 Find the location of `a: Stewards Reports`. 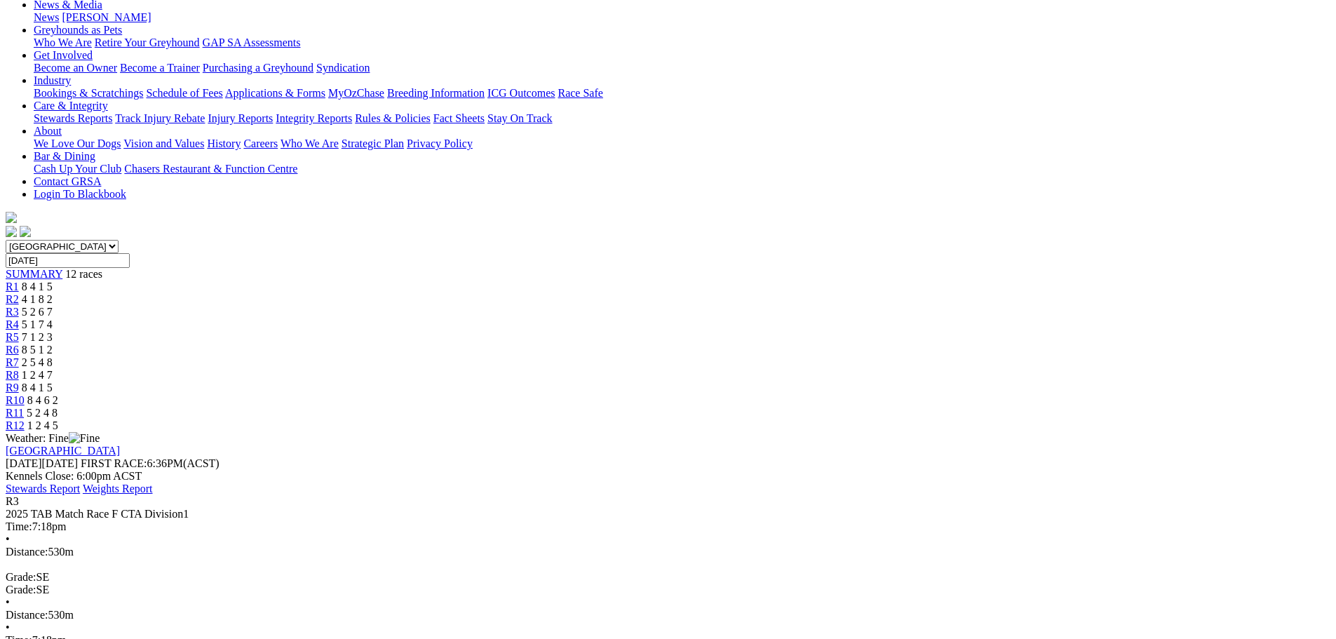

a: Stewards Reports is located at coordinates (73, 118).